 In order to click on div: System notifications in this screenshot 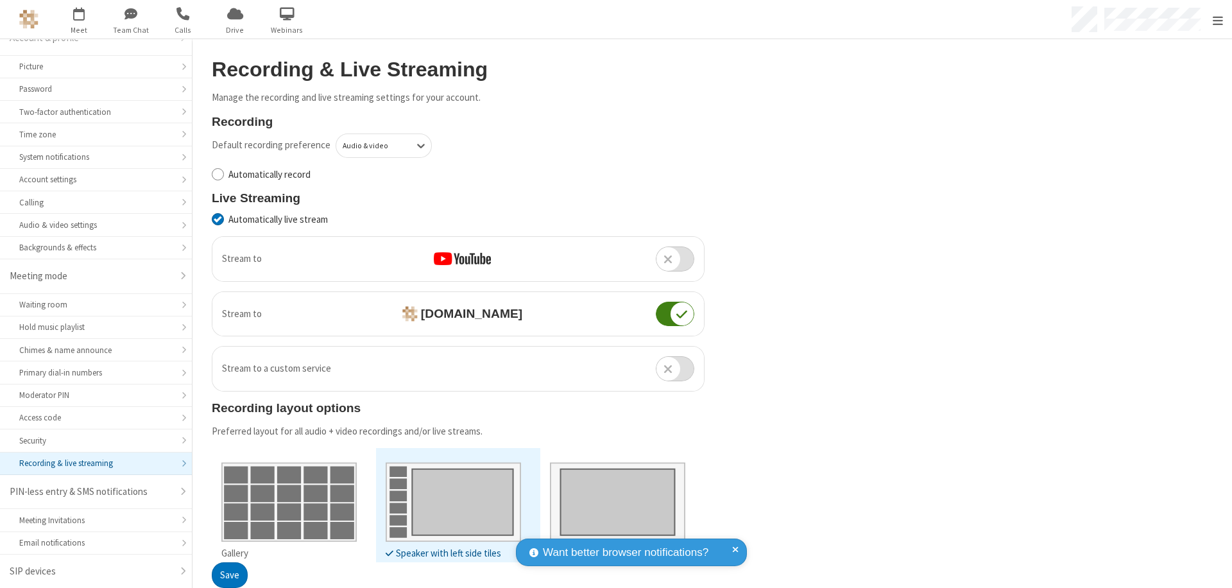, I will do `click(96, 157)`.